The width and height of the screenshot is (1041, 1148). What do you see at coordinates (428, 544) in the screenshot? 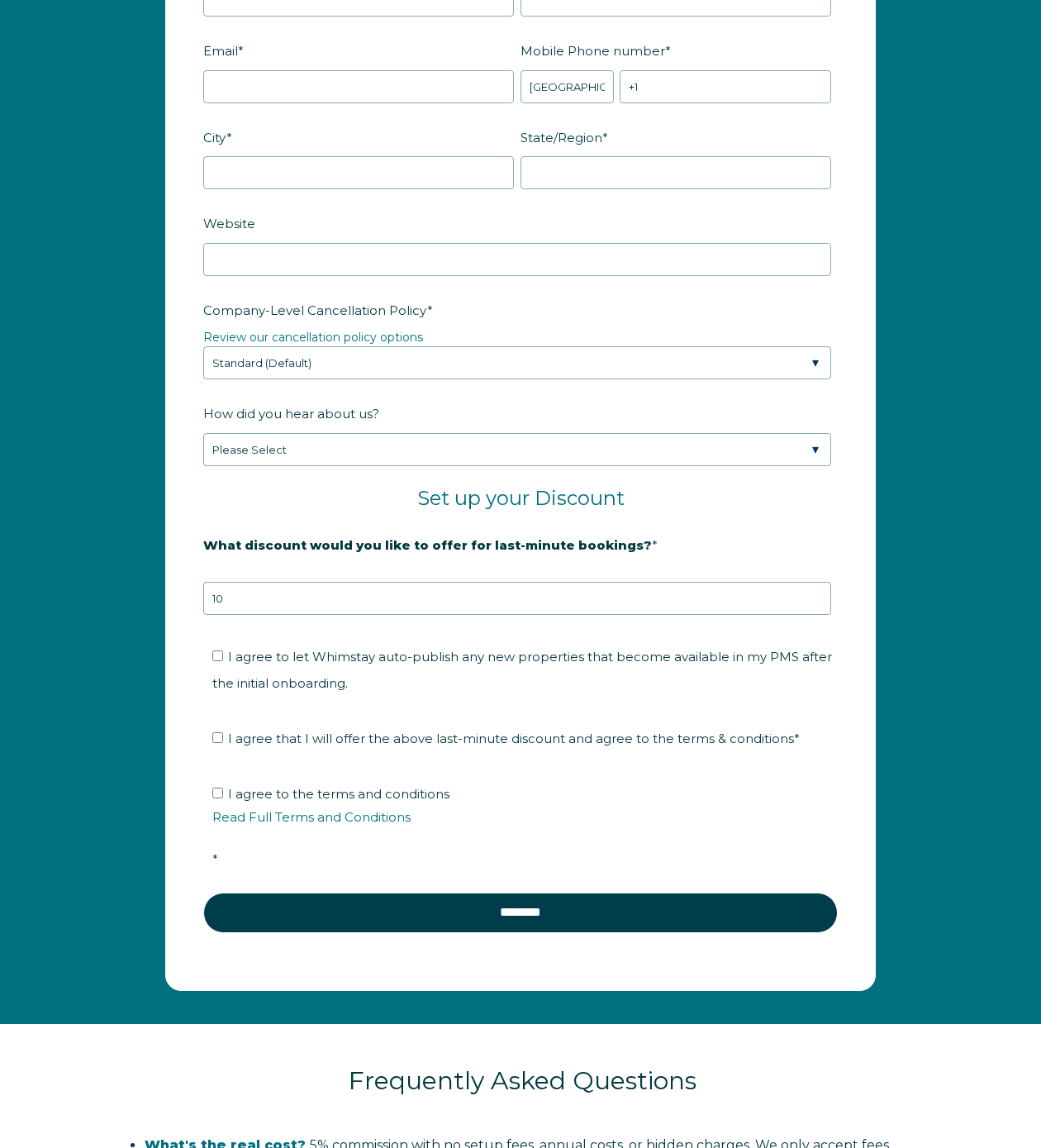
I see `strong: What discount would you like to offer for last-minute bookings?` at bounding box center [428, 544].